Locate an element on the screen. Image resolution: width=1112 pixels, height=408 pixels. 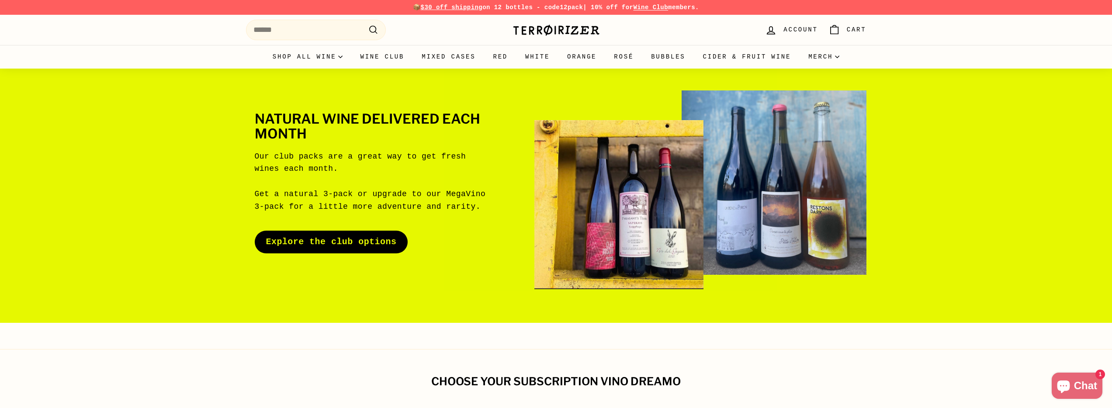
inbox-online-store-chat: Shopify online store chat is located at coordinates (1077, 387).